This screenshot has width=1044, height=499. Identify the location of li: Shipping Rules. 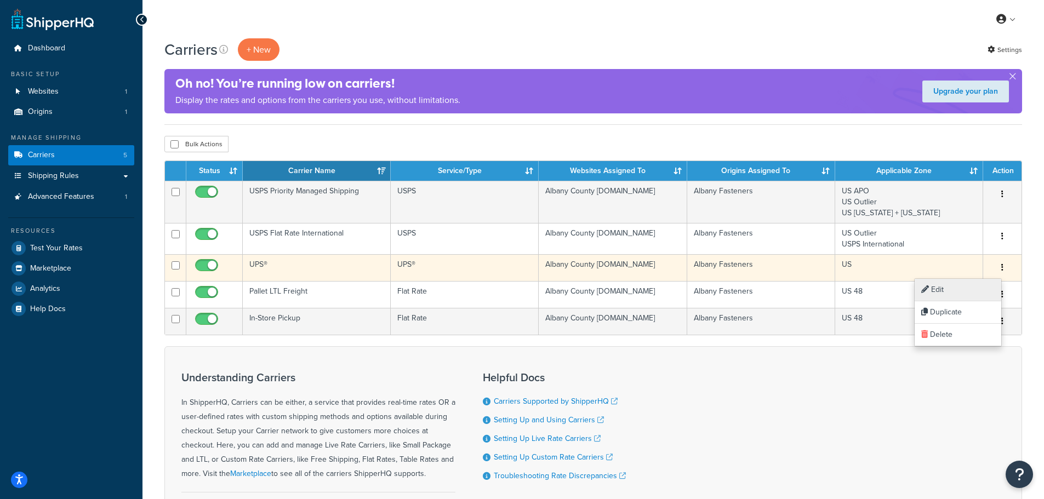
(71, 176).